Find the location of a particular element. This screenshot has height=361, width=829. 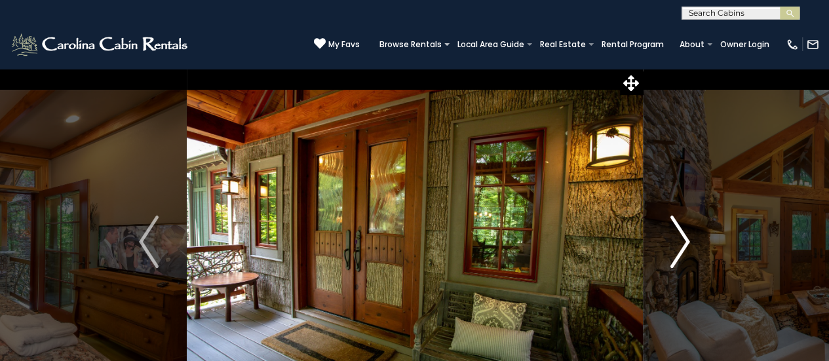

img: White-1-2.png is located at coordinates (100, 45).